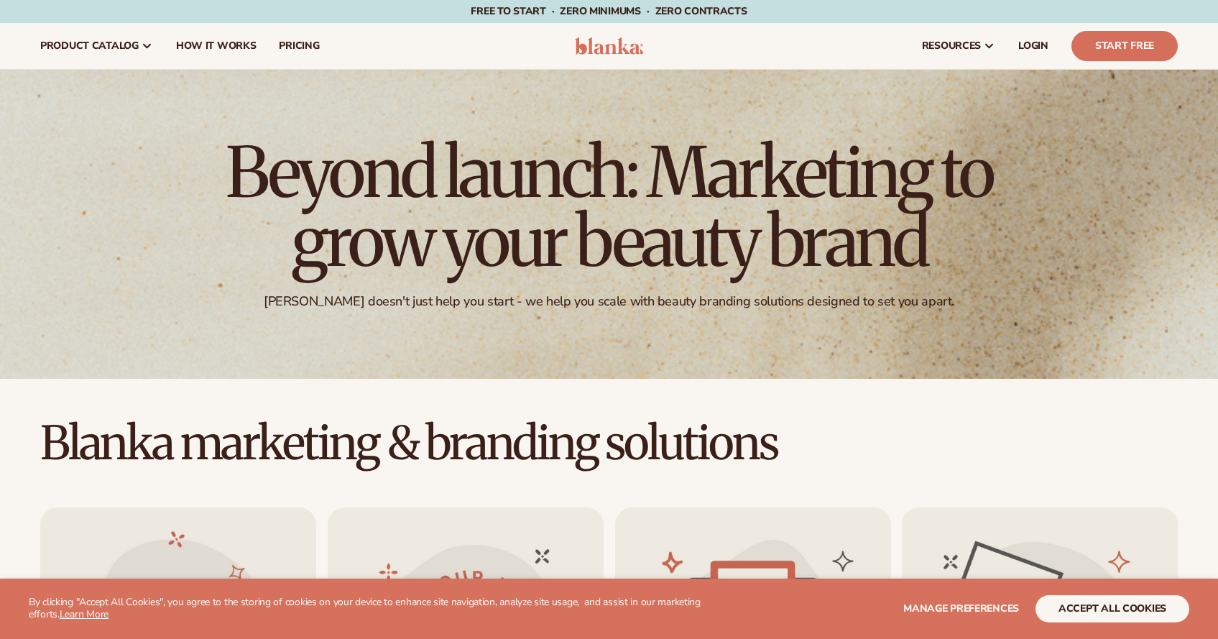  What do you see at coordinates (299, 46) in the screenshot?
I see `span: pricing` at bounding box center [299, 46].